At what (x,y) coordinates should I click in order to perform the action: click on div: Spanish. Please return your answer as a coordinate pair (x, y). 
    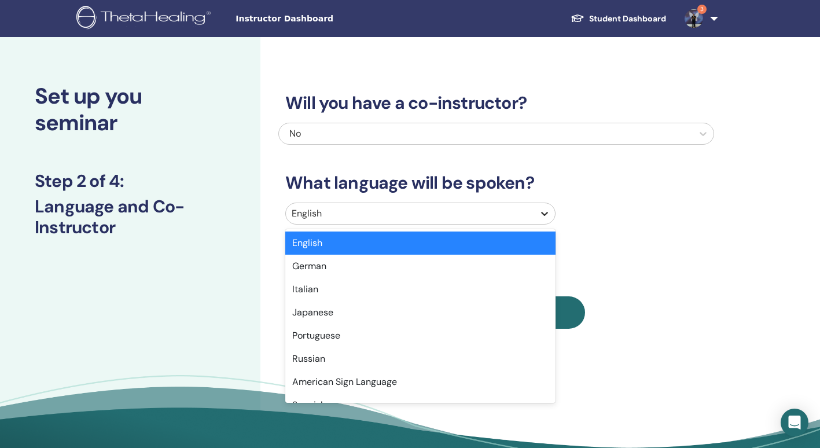
    Looking at the image, I should click on (420, 405).